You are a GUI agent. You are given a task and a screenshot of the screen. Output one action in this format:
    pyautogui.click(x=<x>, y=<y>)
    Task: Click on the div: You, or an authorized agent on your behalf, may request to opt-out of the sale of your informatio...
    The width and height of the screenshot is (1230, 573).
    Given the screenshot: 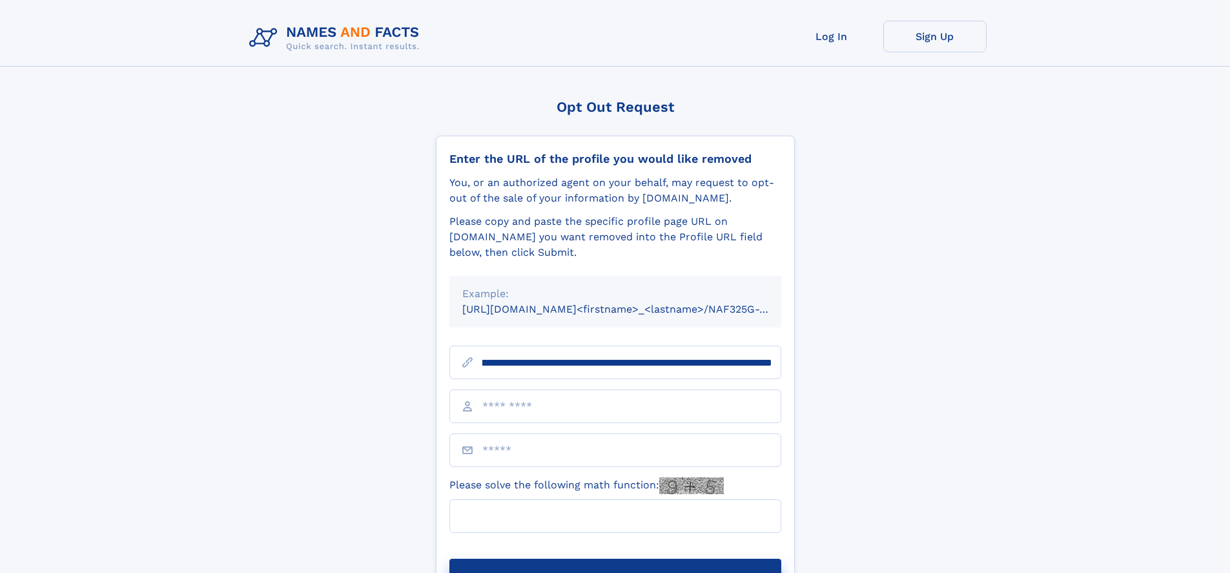 What is the action you would take?
    pyautogui.click(x=615, y=191)
    